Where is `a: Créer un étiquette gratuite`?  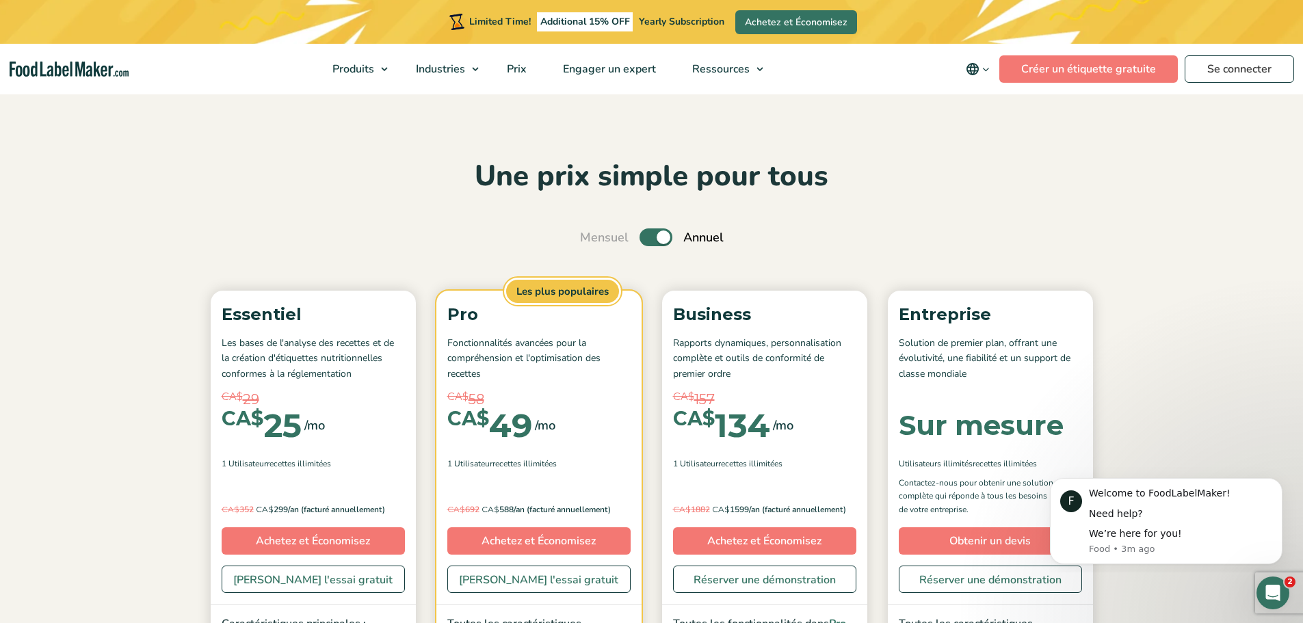
a: Créer un étiquette gratuite is located at coordinates (1088, 69).